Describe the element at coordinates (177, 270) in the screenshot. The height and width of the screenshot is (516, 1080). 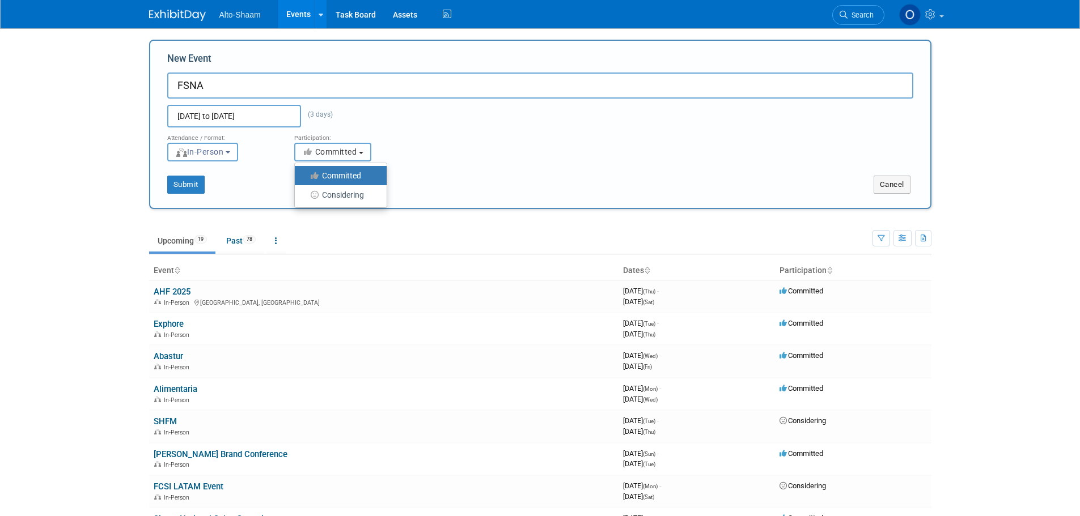
I see `a: Sort by Event Name` at that location.